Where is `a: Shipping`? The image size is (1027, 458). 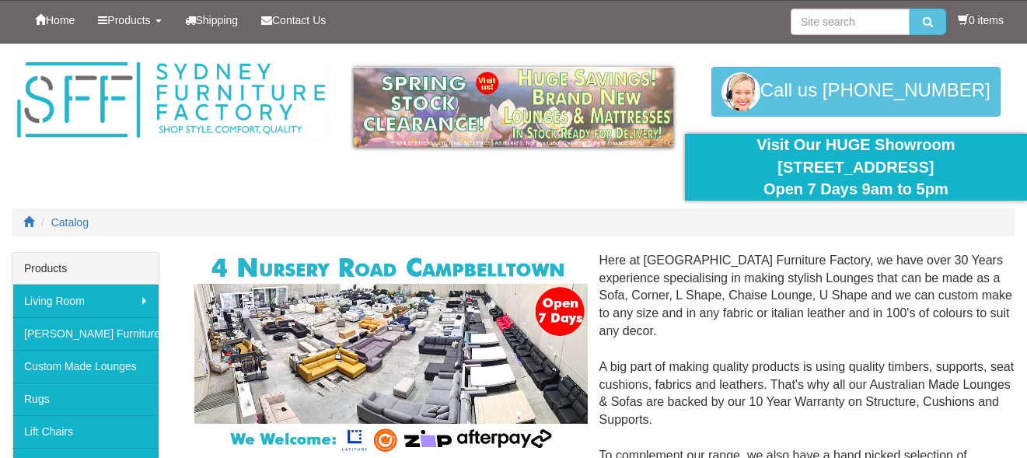
a: Shipping is located at coordinates (211, 20).